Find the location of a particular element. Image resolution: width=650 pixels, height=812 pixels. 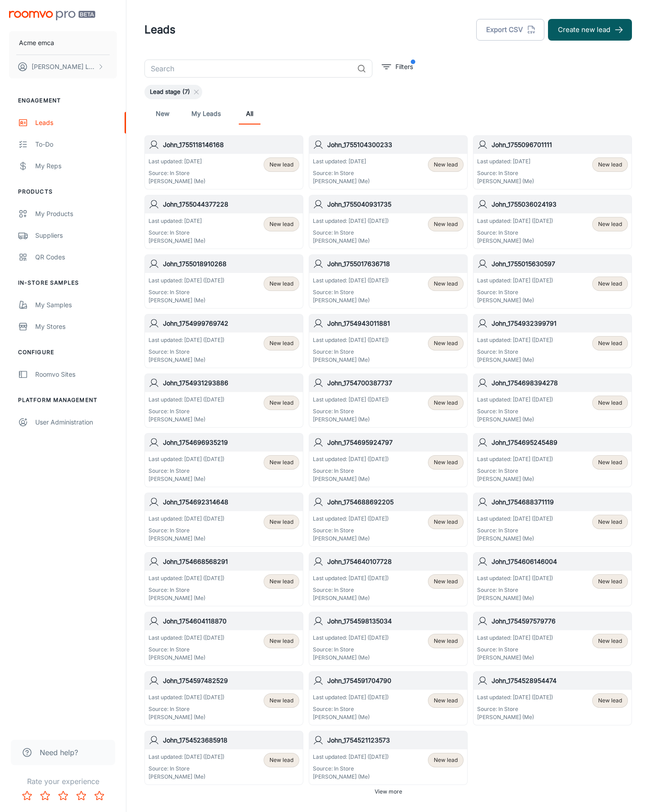

div: User Administration is located at coordinates (76, 422).